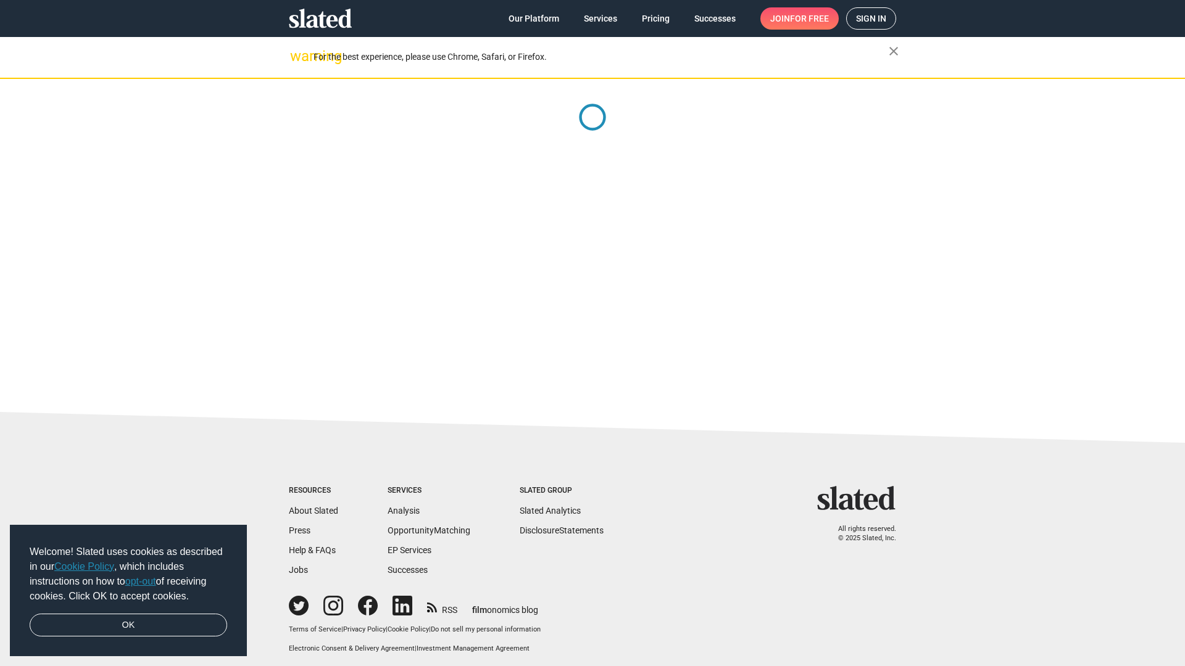 The height and width of the screenshot is (666, 1185). Describe the element at coordinates (534, 19) in the screenshot. I see `a: Our Platform` at that location.